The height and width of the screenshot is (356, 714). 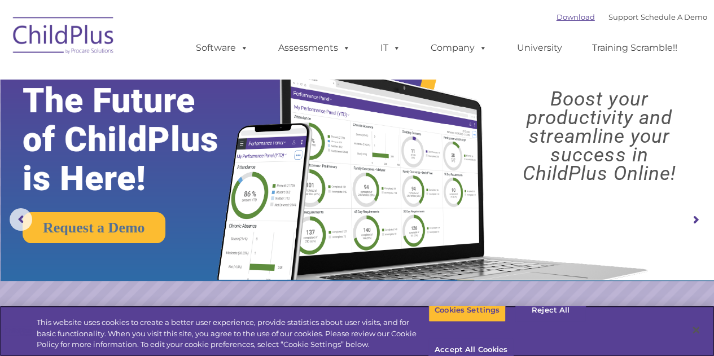 What do you see at coordinates (222, 48) in the screenshot?
I see `a: Software` at bounding box center [222, 48].